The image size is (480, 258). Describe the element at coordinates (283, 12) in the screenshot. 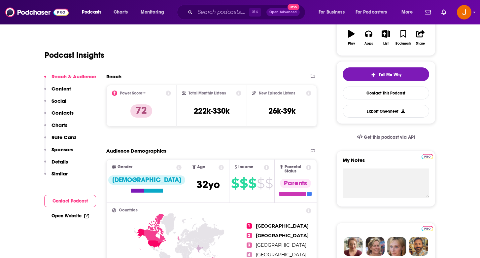

I see `button: Open AdvancedNew` at that location.